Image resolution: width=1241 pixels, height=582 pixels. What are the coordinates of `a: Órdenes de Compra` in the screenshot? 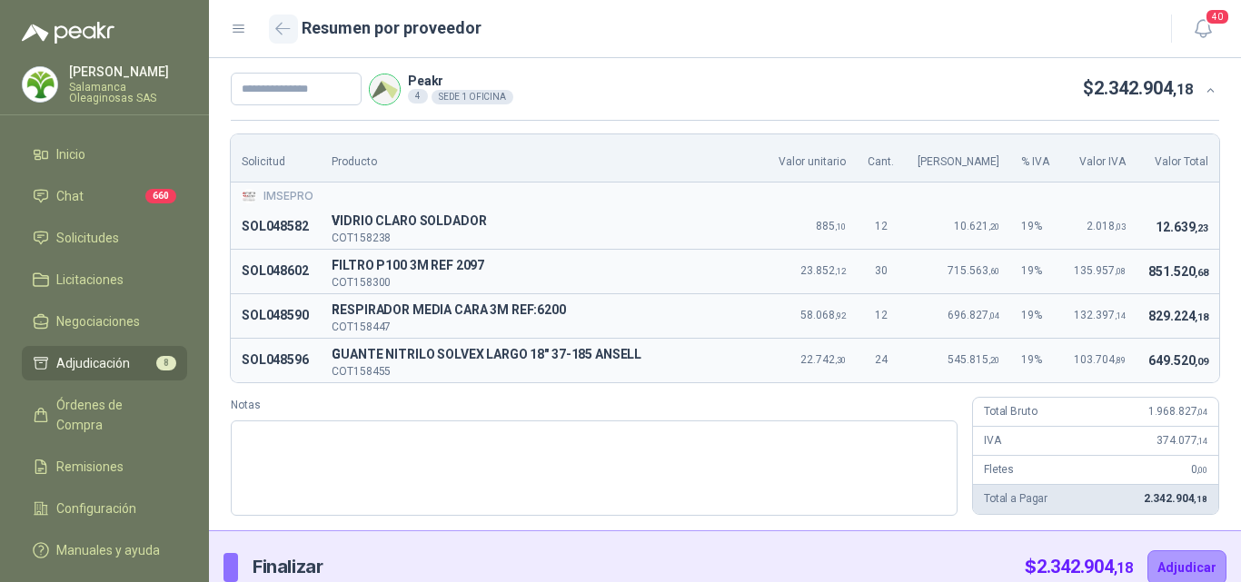 It's located at (104, 415).